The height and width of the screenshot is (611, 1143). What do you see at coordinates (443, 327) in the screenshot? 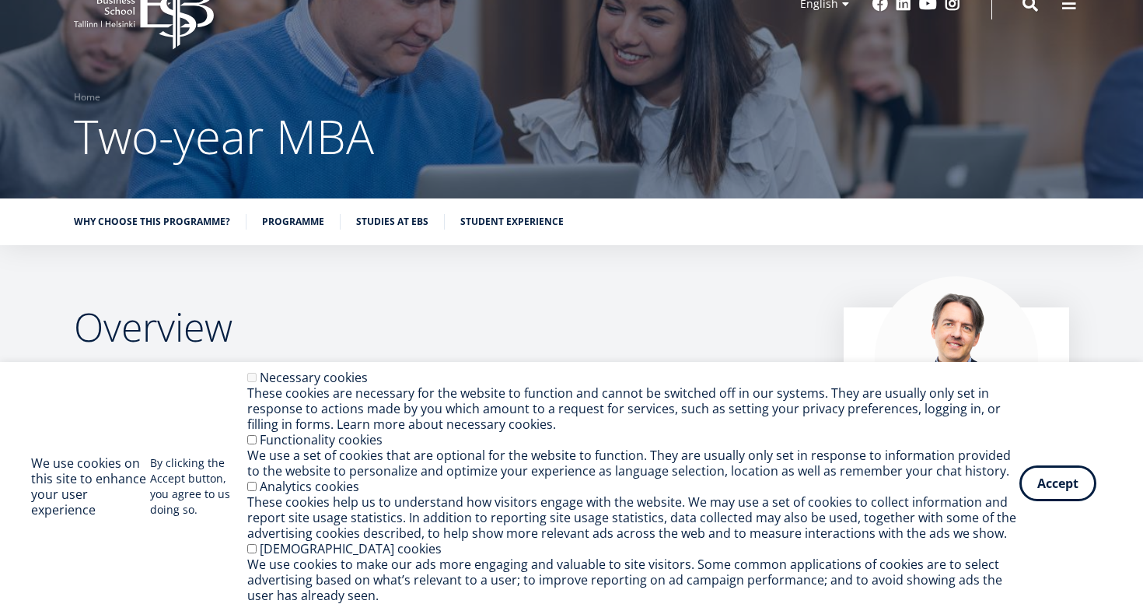
I see `h2: Overview` at bounding box center [443, 327].